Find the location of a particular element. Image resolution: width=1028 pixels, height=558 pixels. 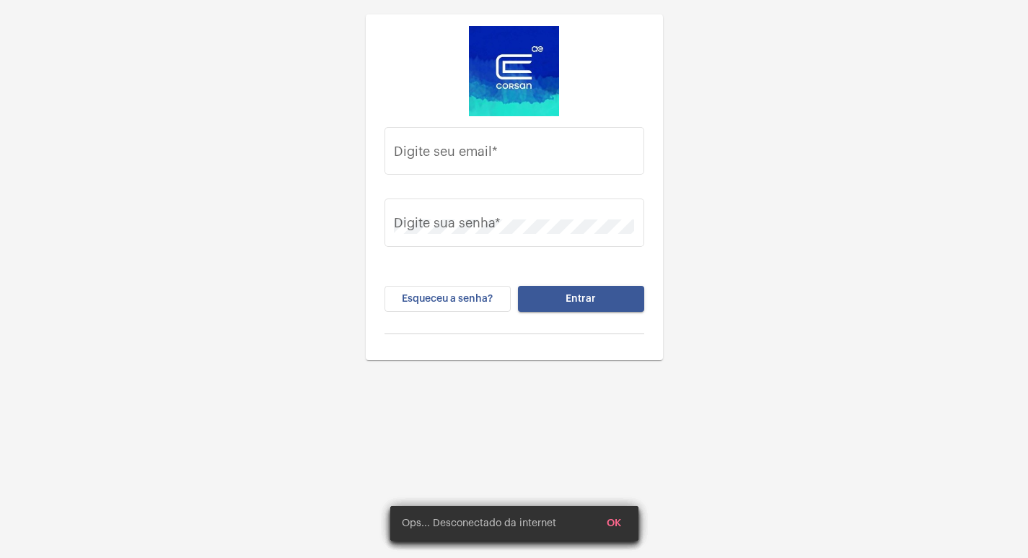

button: Entrar is located at coordinates (581, 299).